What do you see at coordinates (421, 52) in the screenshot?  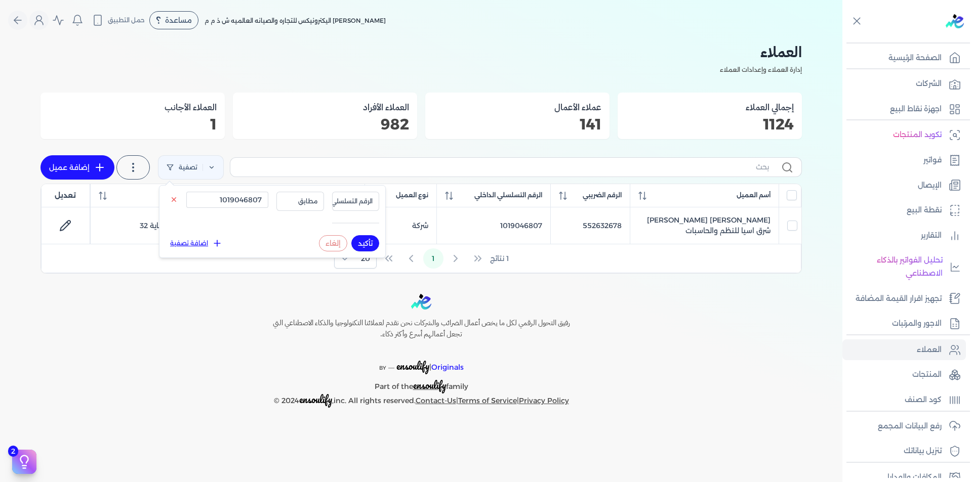 I see `h2: العملاء` at bounding box center [421, 52].